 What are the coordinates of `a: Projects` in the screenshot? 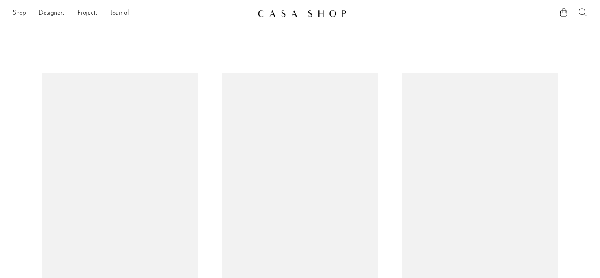 It's located at (88, 13).